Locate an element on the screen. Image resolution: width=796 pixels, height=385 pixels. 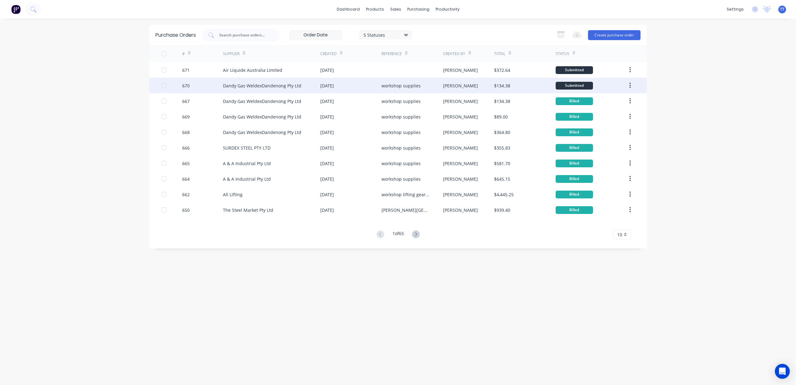
div: 665 is located at coordinates (186, 163).